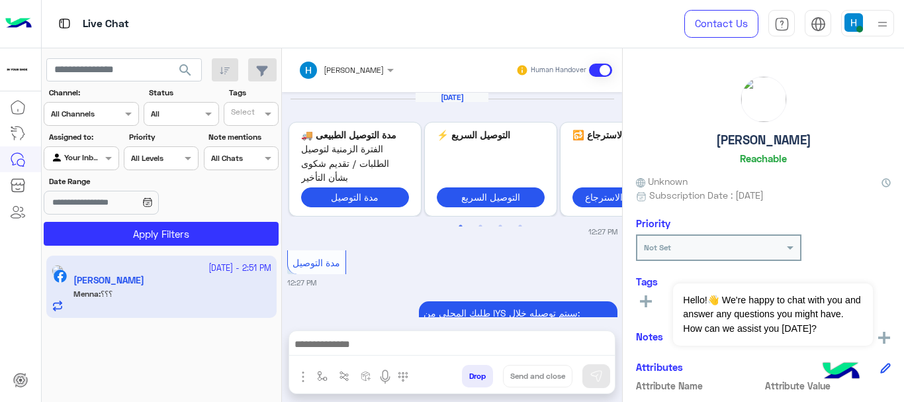  What do you see at coordinates (853, 22) in the screenshot?
I see `img: userImage` at bounding box center [853, 22].